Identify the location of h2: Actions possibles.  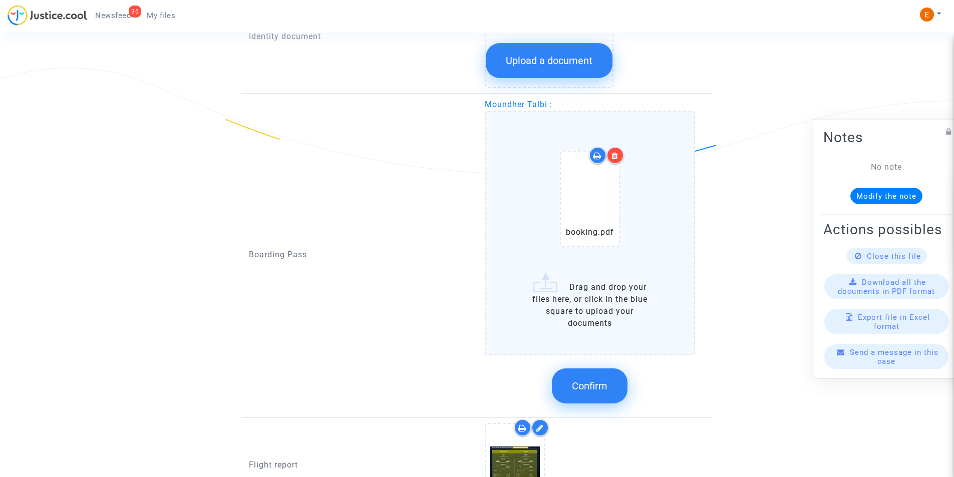
(887, 229).